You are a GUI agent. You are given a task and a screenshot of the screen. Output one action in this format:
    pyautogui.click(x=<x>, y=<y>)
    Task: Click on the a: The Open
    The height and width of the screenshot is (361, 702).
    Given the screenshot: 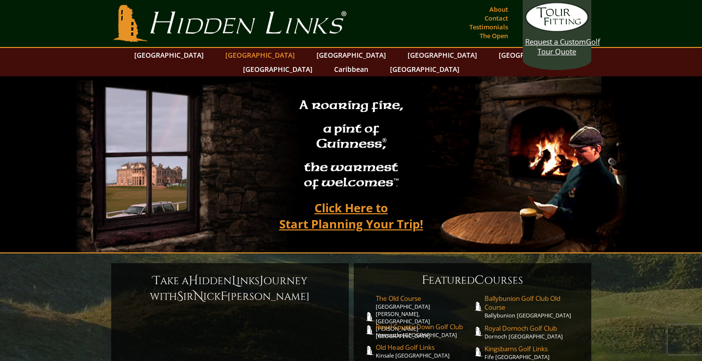 What is the action you would take?
    pyautogui.click(x=494, y=36)
    